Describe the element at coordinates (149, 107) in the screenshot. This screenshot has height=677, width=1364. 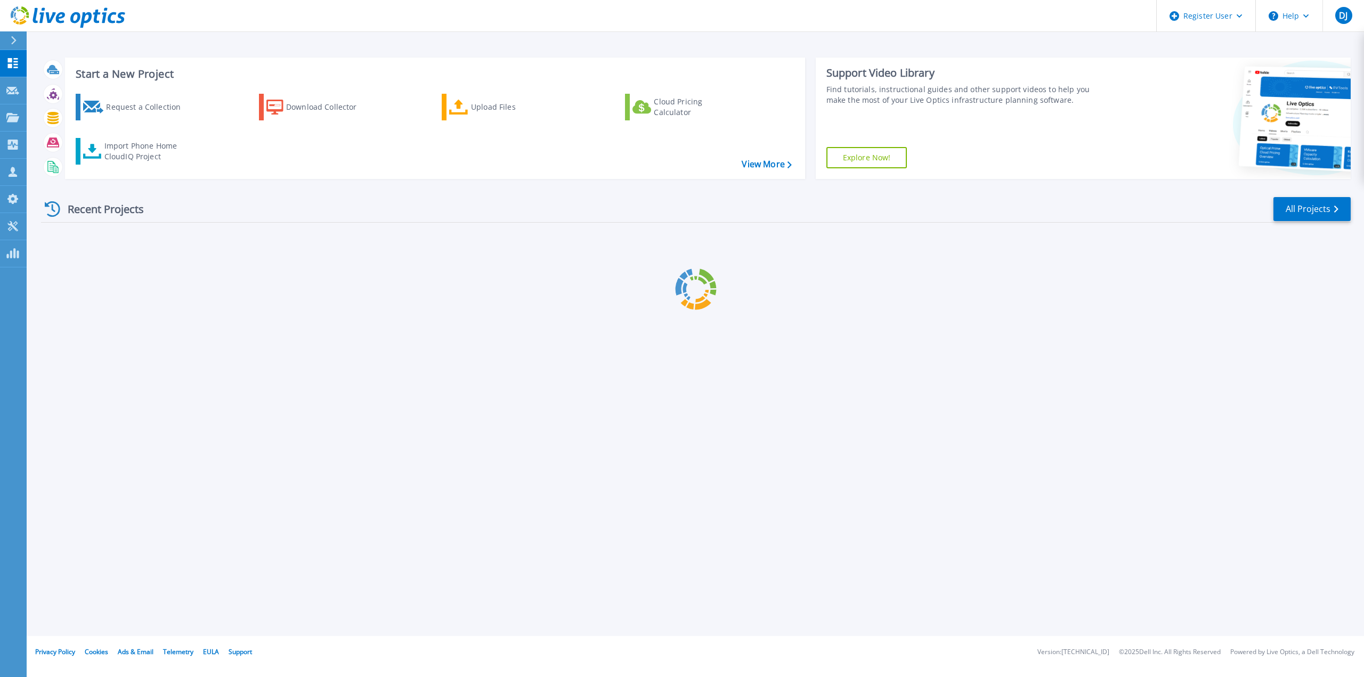
I see `div: Request a Collection` at that location.